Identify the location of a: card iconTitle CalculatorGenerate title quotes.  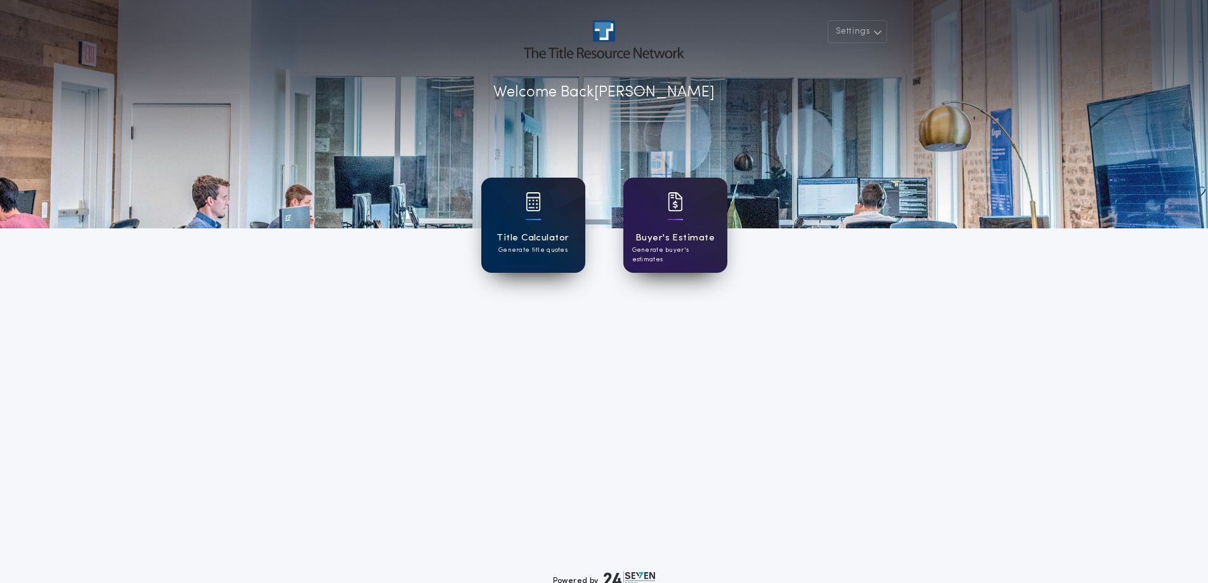
(533, 225).